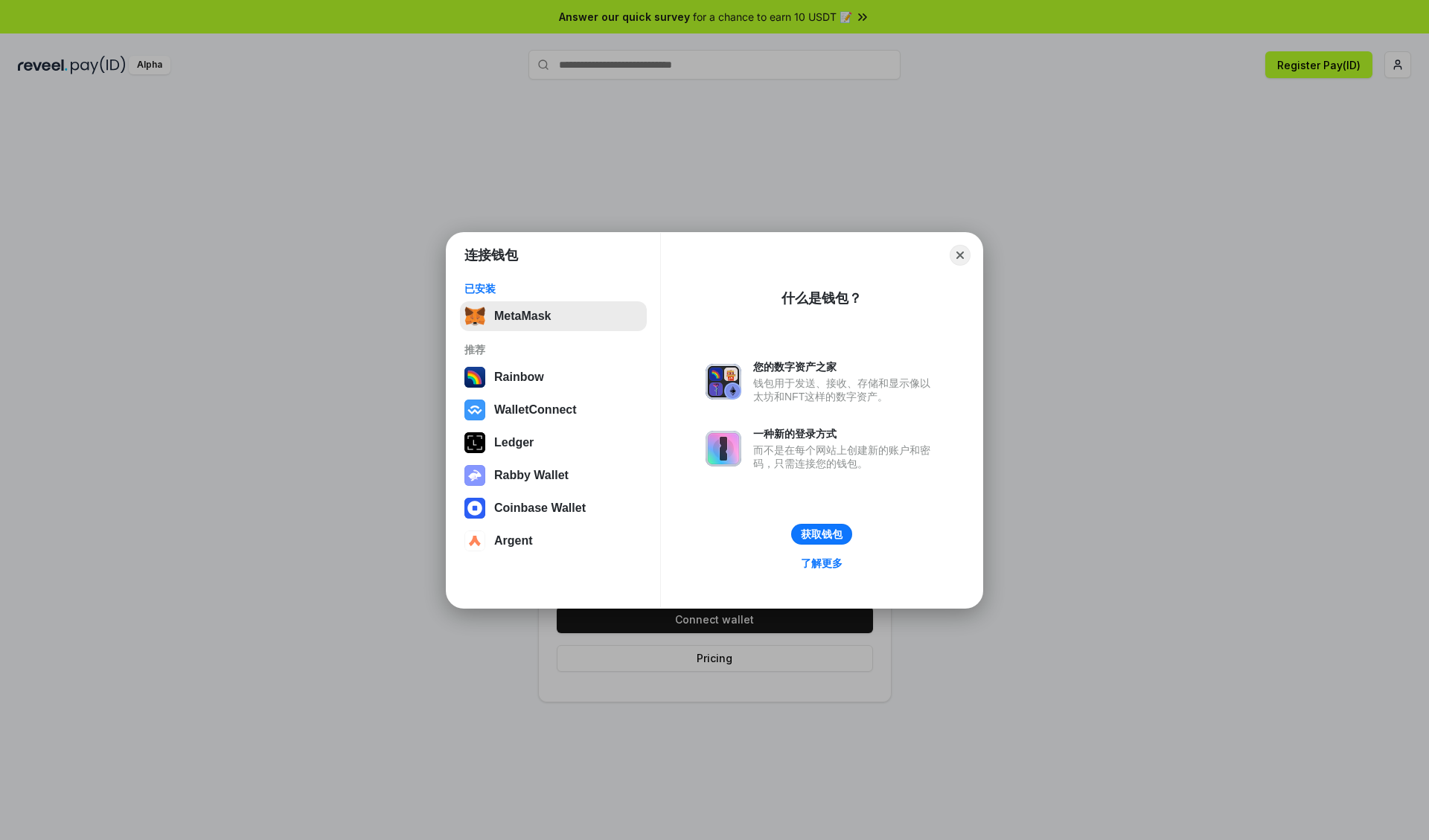  Describe the element at coordinates (846, 457) in the screenshot. I see `div: 而不是在每个网站上创建新的账户和密码，只需连接您的钱包。` at that location.